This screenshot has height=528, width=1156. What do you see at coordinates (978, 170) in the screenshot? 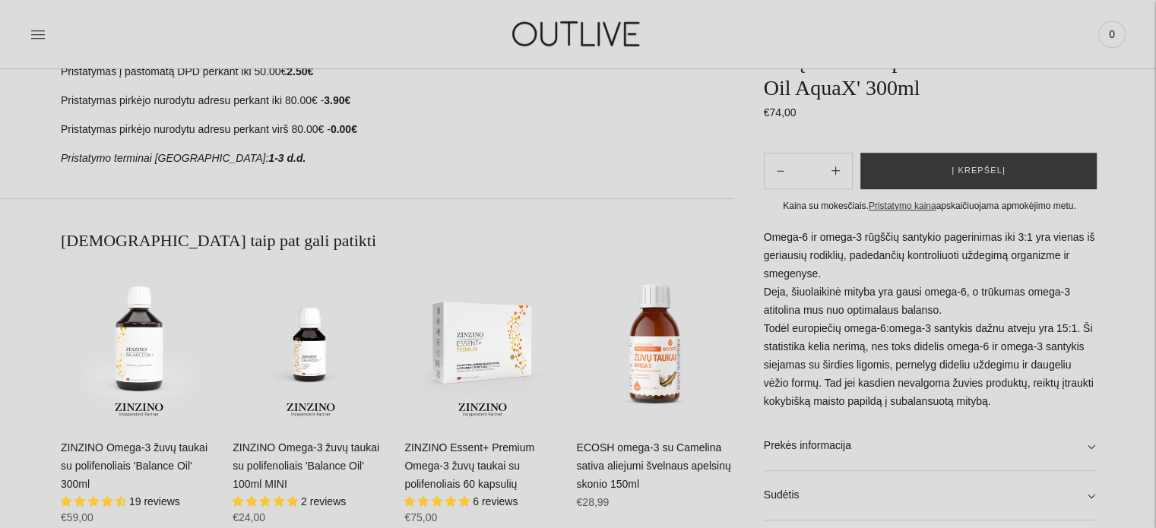
I see `span: Į krepšelį` at bounding box center [978, 170].